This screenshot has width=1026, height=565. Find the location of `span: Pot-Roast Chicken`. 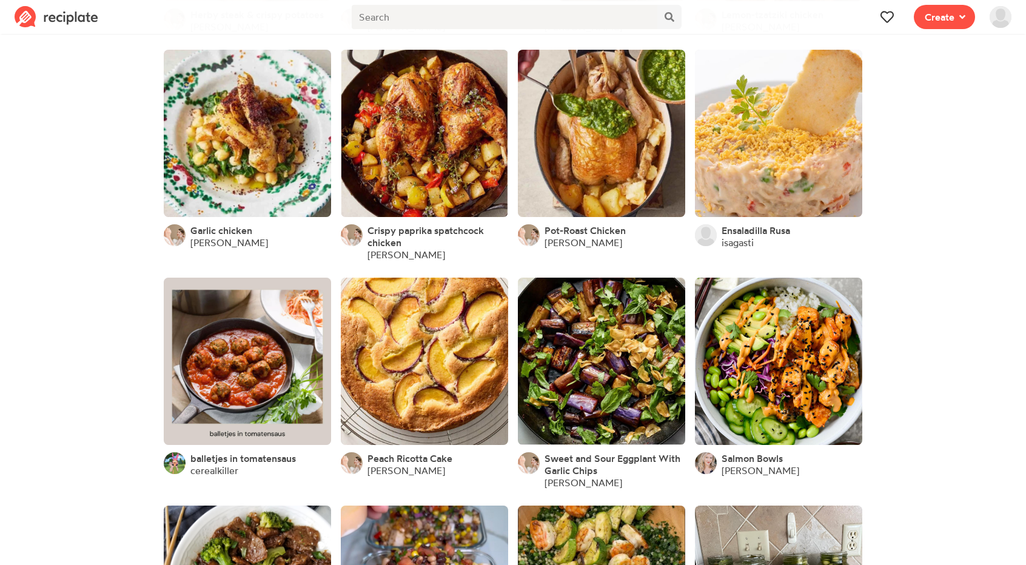

span: Pot-Roast Chicken is located at coordinates (585, 231).